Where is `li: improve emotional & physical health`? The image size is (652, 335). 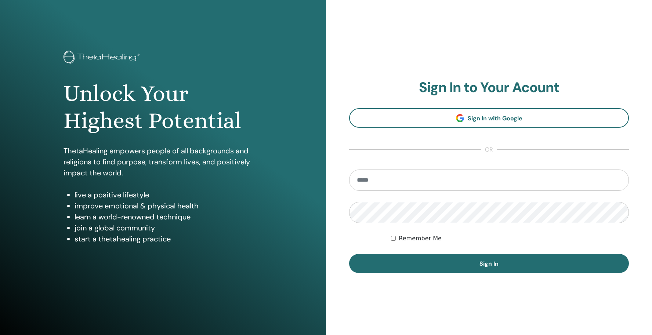
li: improve emotional & physical health is located at coordinates (168, 206).